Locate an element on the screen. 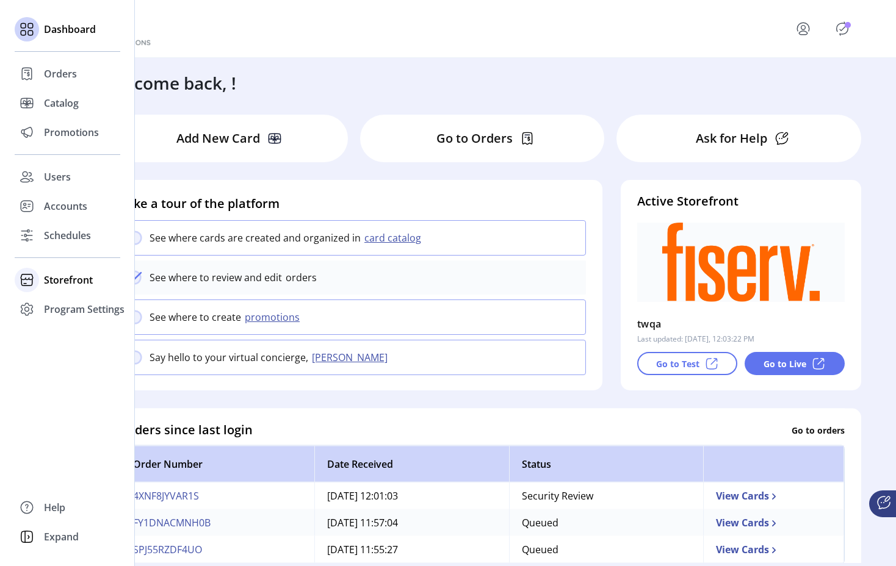 Image resolution: width=896 pixels, height=566 pixels. span: Help is located at coordinates (54, 508).